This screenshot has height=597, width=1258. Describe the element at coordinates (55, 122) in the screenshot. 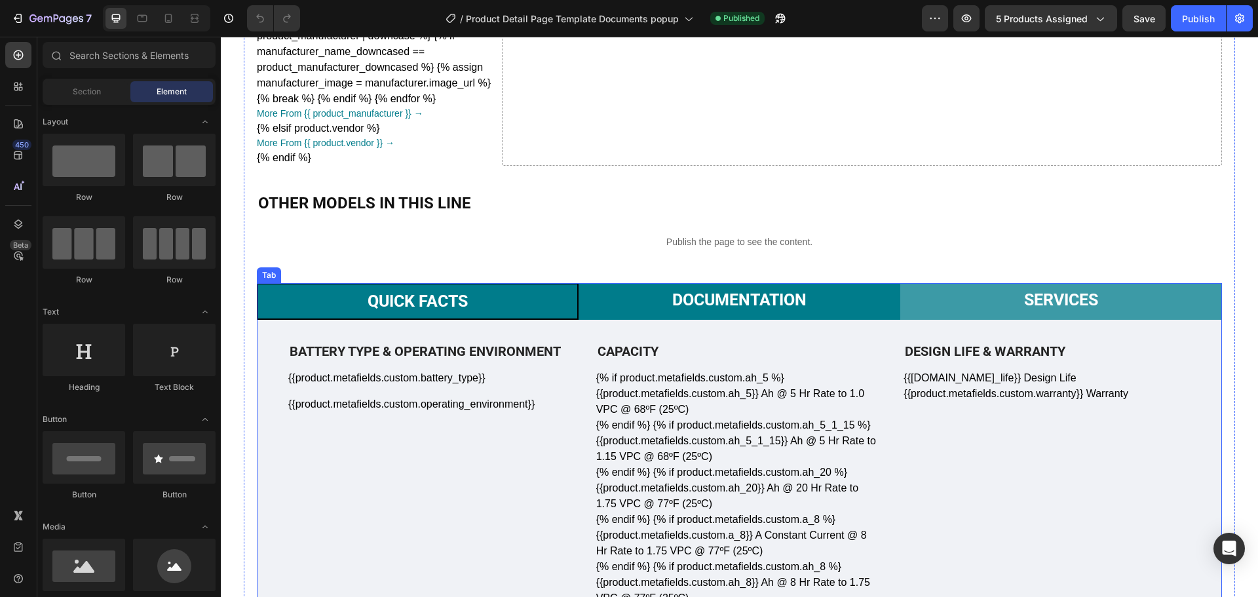

I see `span: Layout` at that location.